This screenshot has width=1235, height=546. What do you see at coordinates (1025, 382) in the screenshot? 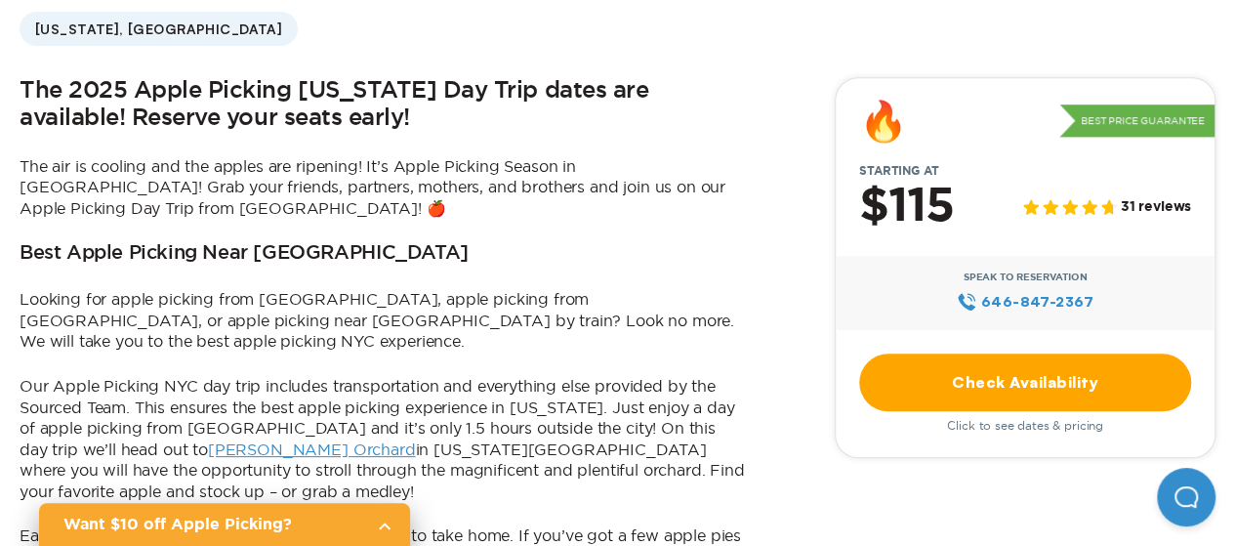
I see `a: Check Availability` at bounding box center [1025, 382].